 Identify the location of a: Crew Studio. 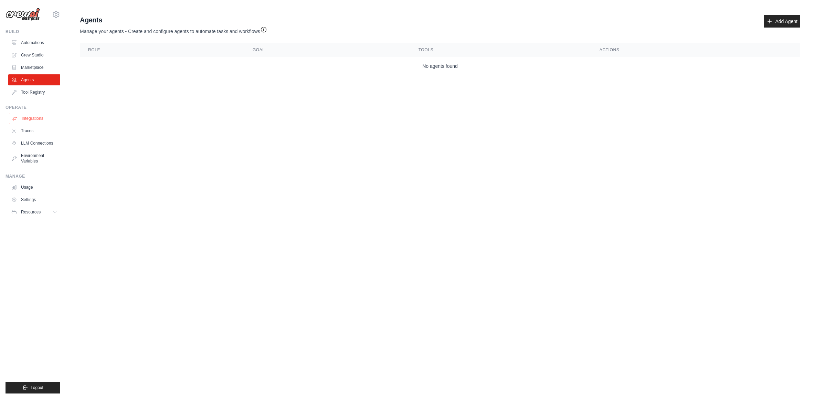
(34, 55).